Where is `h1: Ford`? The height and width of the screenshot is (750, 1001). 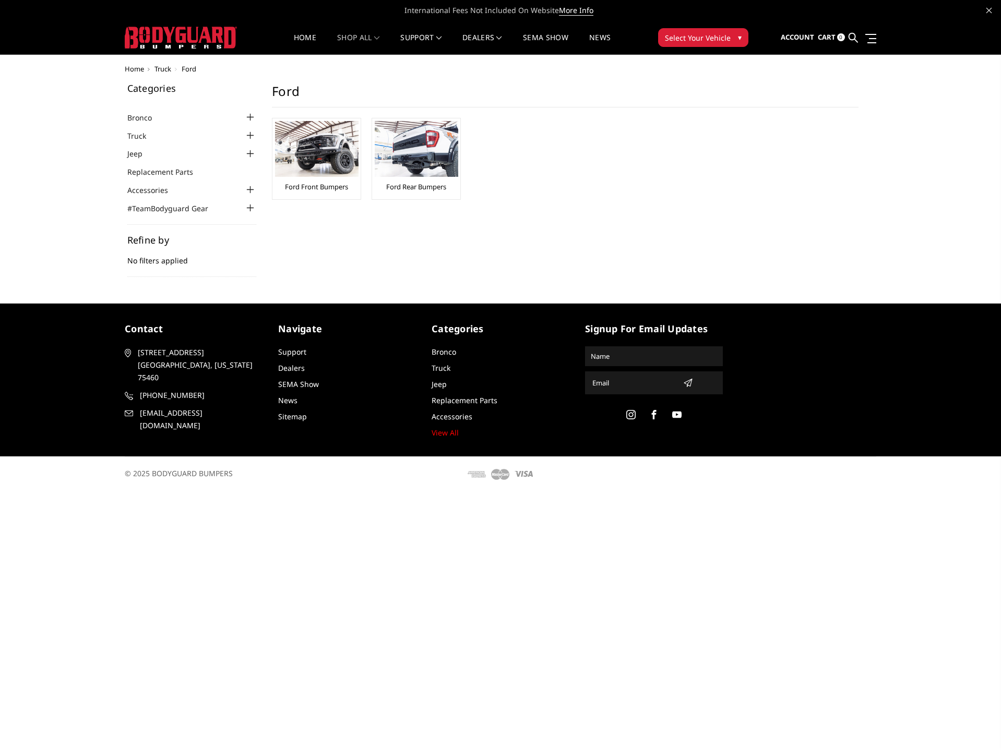 h1: Ford is located at coordinates (565, 95).